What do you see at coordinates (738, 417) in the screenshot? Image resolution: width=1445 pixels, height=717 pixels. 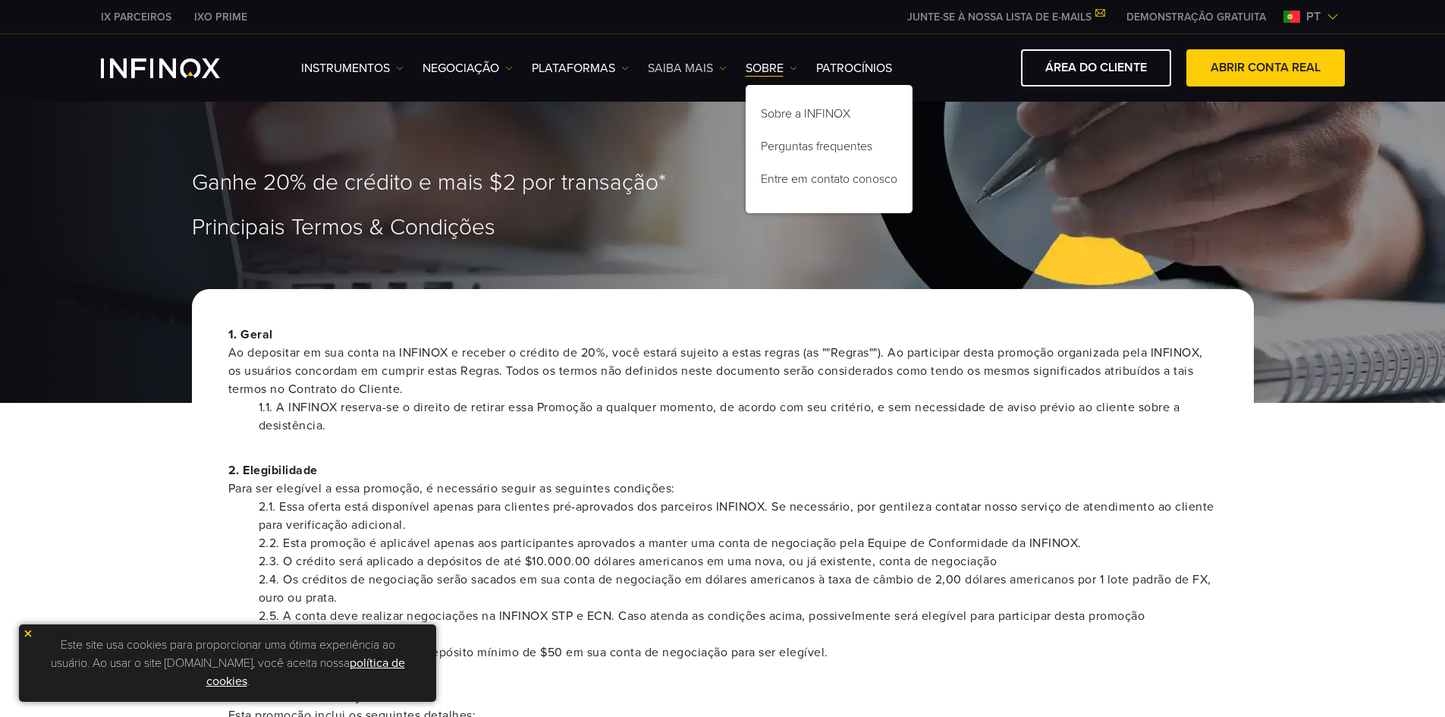 I see `li: 1.1. A INFINOX reserva-se o direito de retirar essa Promoção a qualquer momento, de acordo com se...` at bounding box center [738, 417].